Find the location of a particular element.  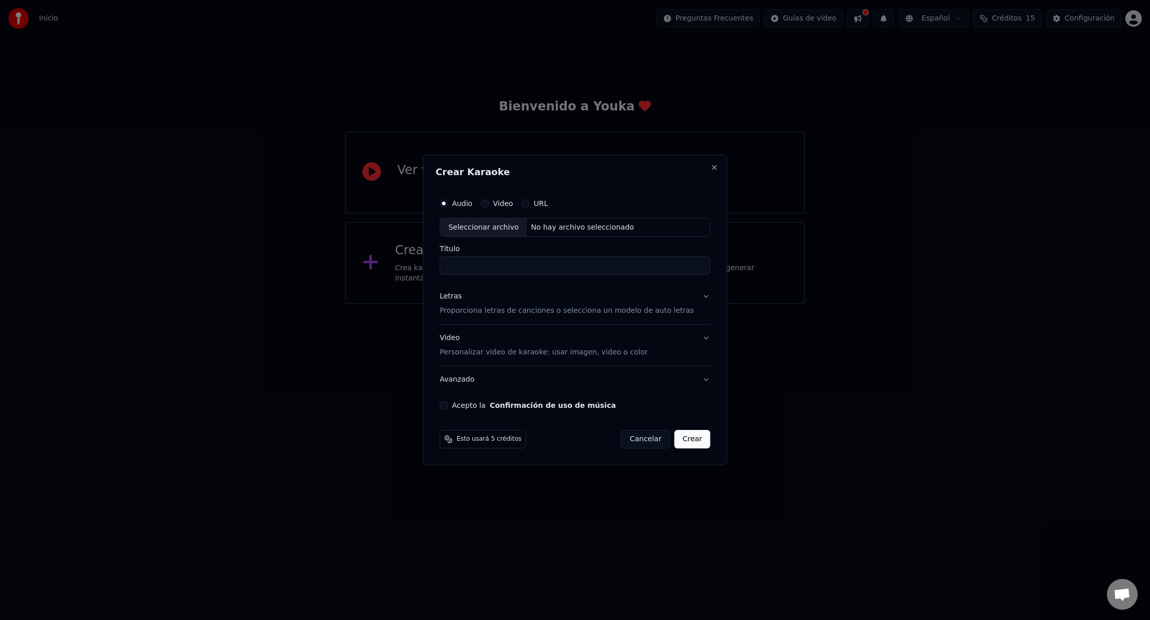

p: Proporciona letras de canciones o selecciona un modelo de auto letras is located at coordinates (566, 311).